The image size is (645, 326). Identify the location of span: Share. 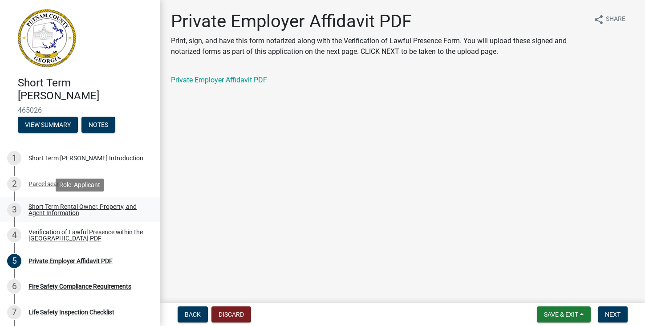
(615, 20).